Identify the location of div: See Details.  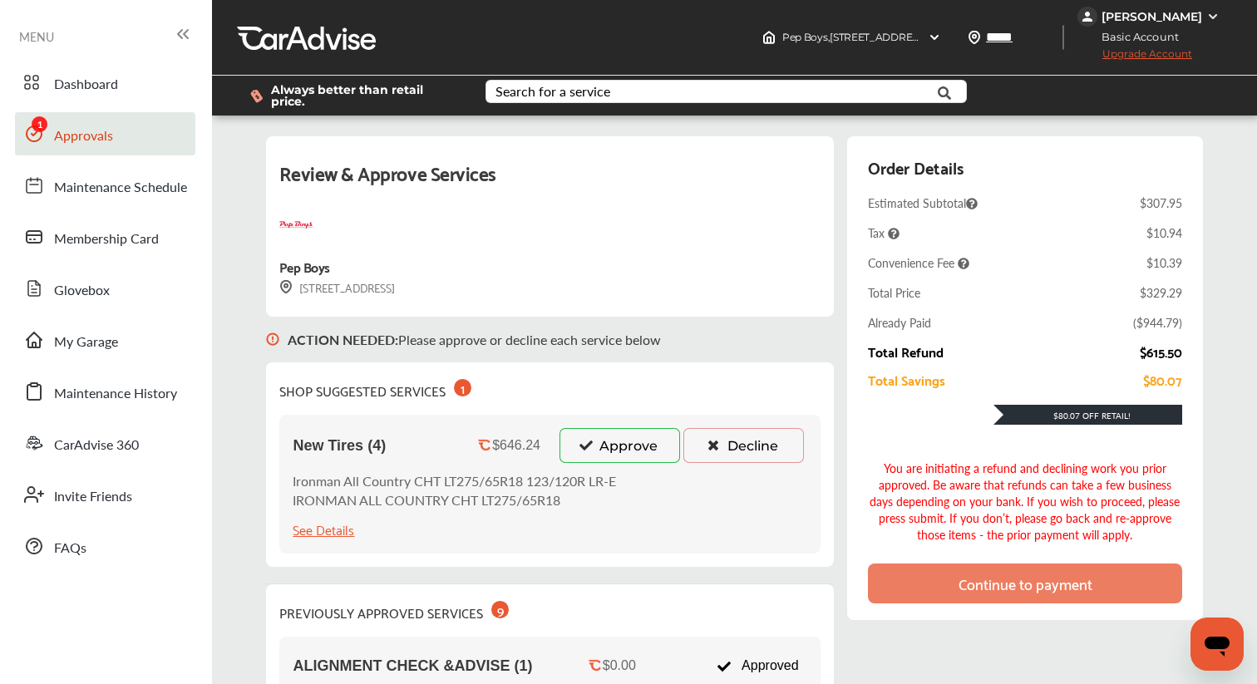
(323, 529).